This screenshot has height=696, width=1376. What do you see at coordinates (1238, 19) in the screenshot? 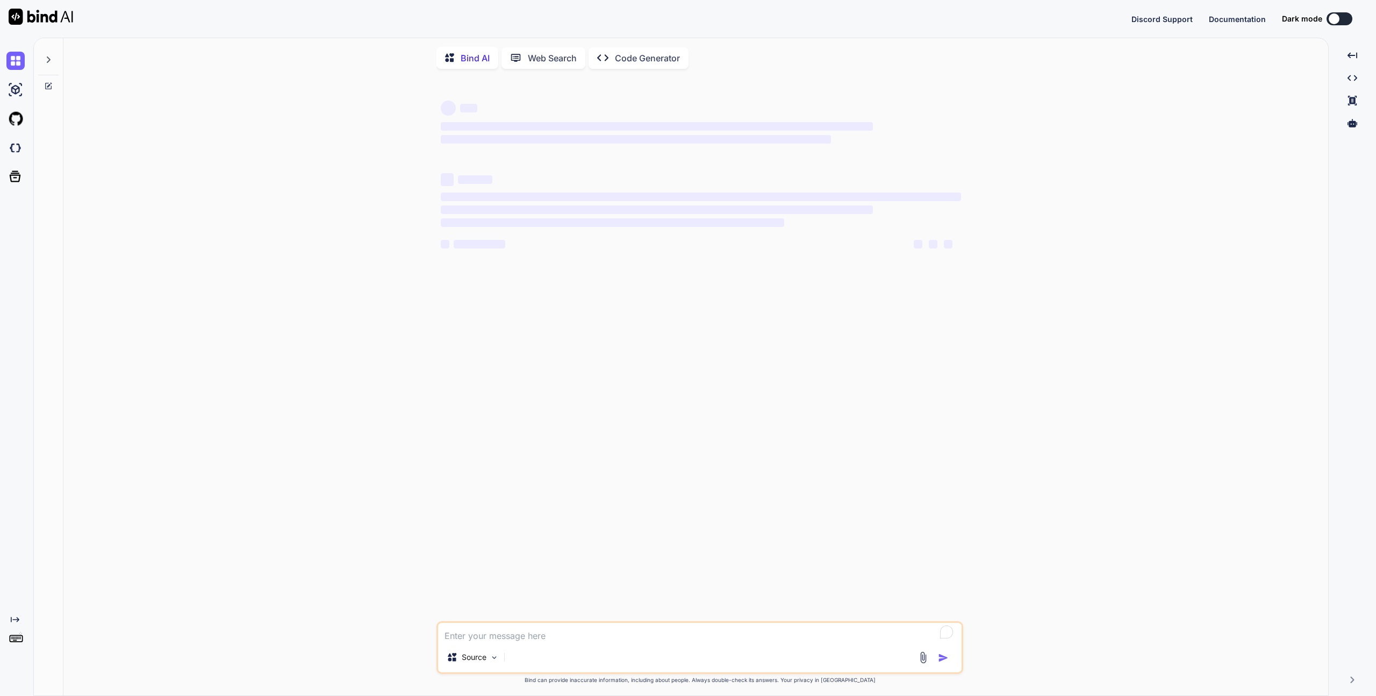
I see `button: Documentation` at bounding box center [1238, 19].